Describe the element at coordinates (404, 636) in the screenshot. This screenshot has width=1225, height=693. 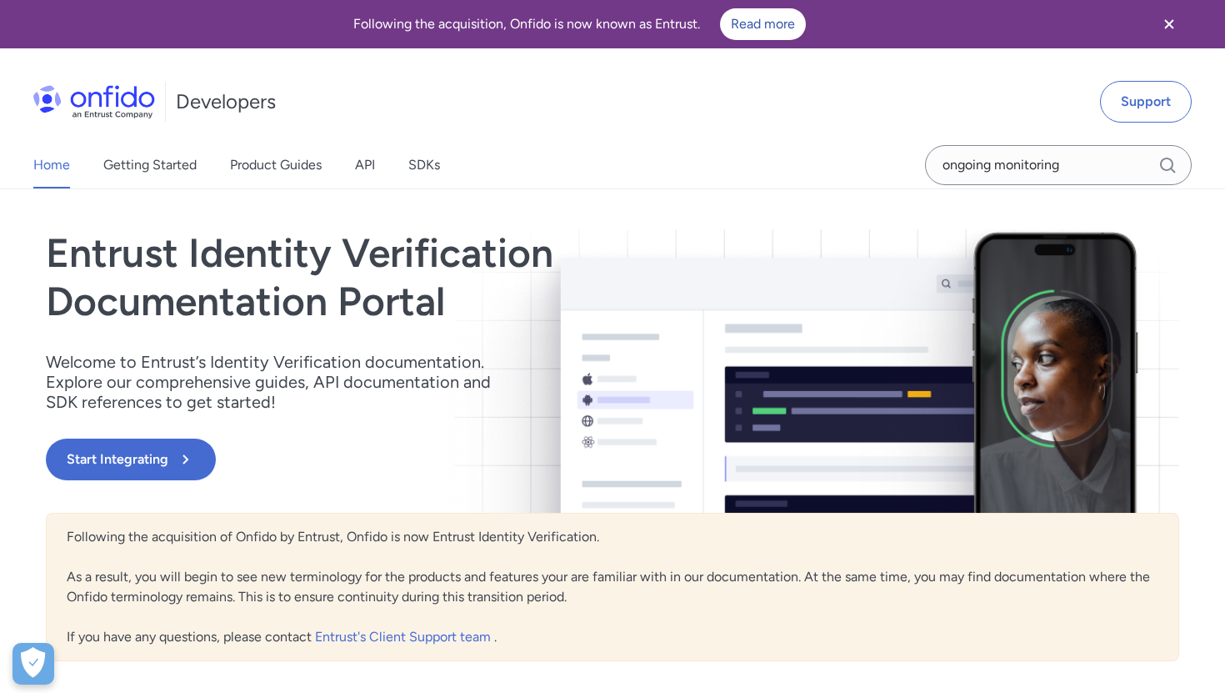
I see `a: Entrust's Client Support team` at that location.